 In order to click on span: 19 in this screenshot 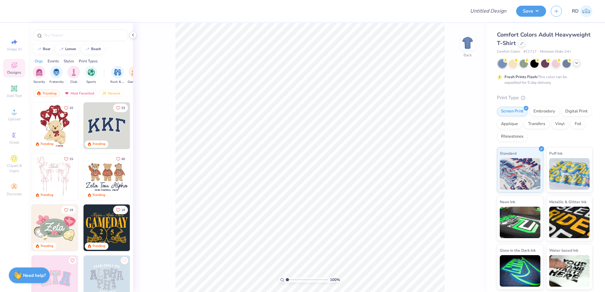, I will do `click(71, 210)`.